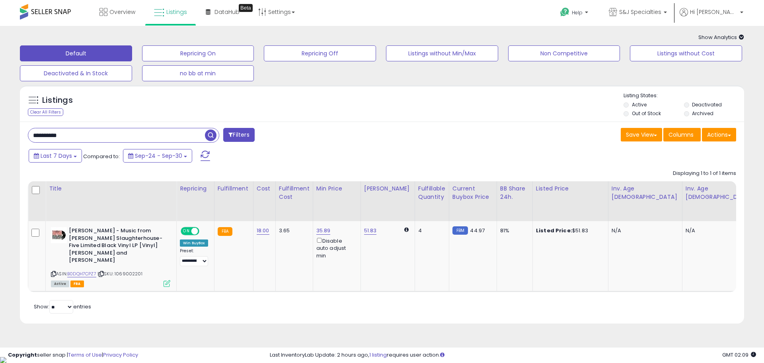 This screenshot has height=363, width=764. I want to click on span: 44.97, so click(477, 230).